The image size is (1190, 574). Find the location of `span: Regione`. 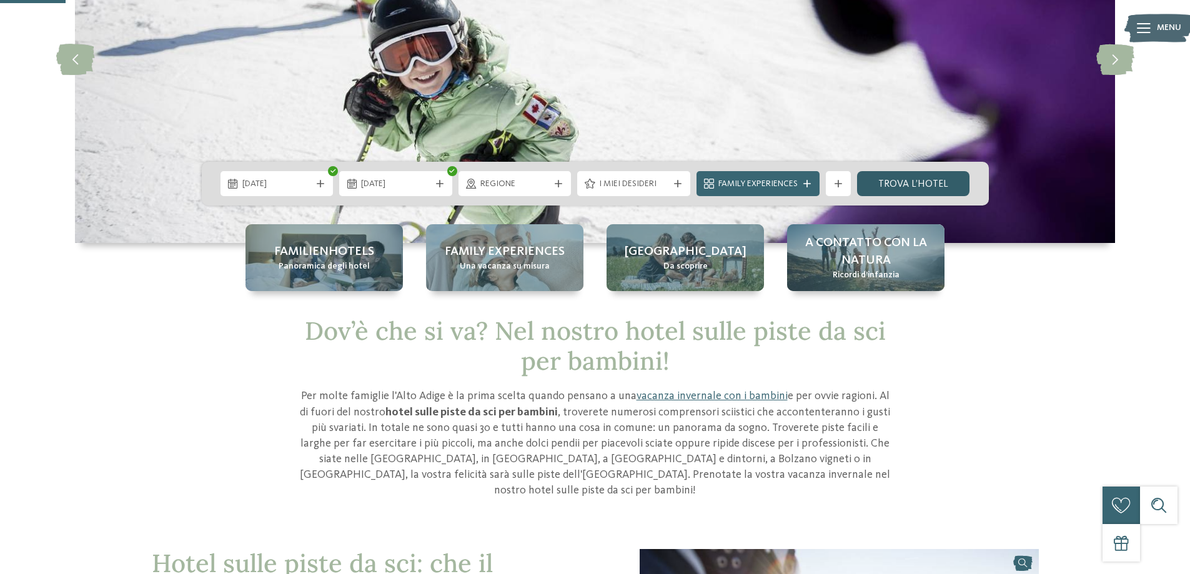

span: Regione is located at coordinates (515, 184).